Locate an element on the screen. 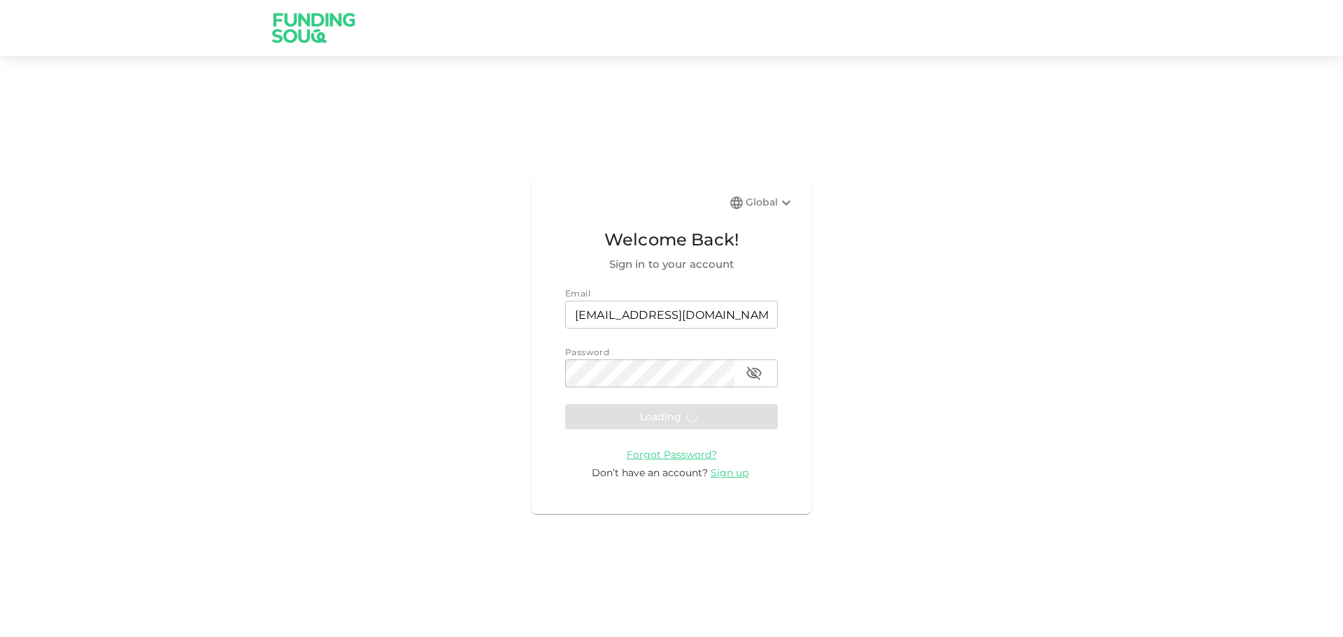 This screenshot has height=637, width=1343. span: Email is located at coordinates (578, 293).